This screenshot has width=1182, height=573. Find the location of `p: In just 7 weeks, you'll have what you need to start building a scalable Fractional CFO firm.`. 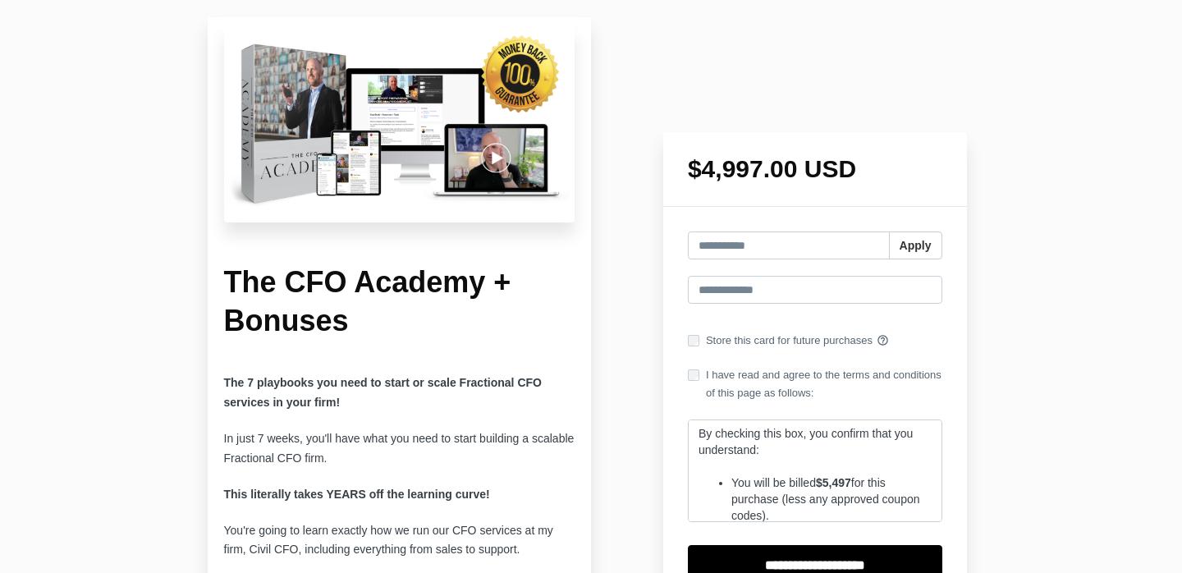

p: In just 7 weeks, you'll have what you need to start building a scalable Fractional CFO firm. is located at coordinates (400, 449).